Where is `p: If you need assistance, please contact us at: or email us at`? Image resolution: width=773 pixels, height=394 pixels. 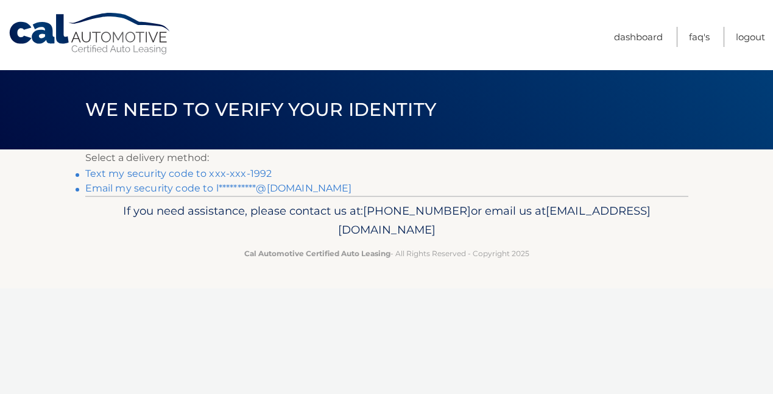
p: If you need assistance, please contact us at: or email us at is located at coordinates (387, 221).